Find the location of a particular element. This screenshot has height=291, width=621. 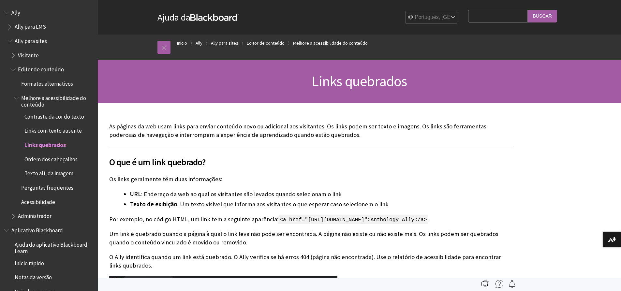

a: Ajuda daBlackboard is located at coordinates (198, 17).